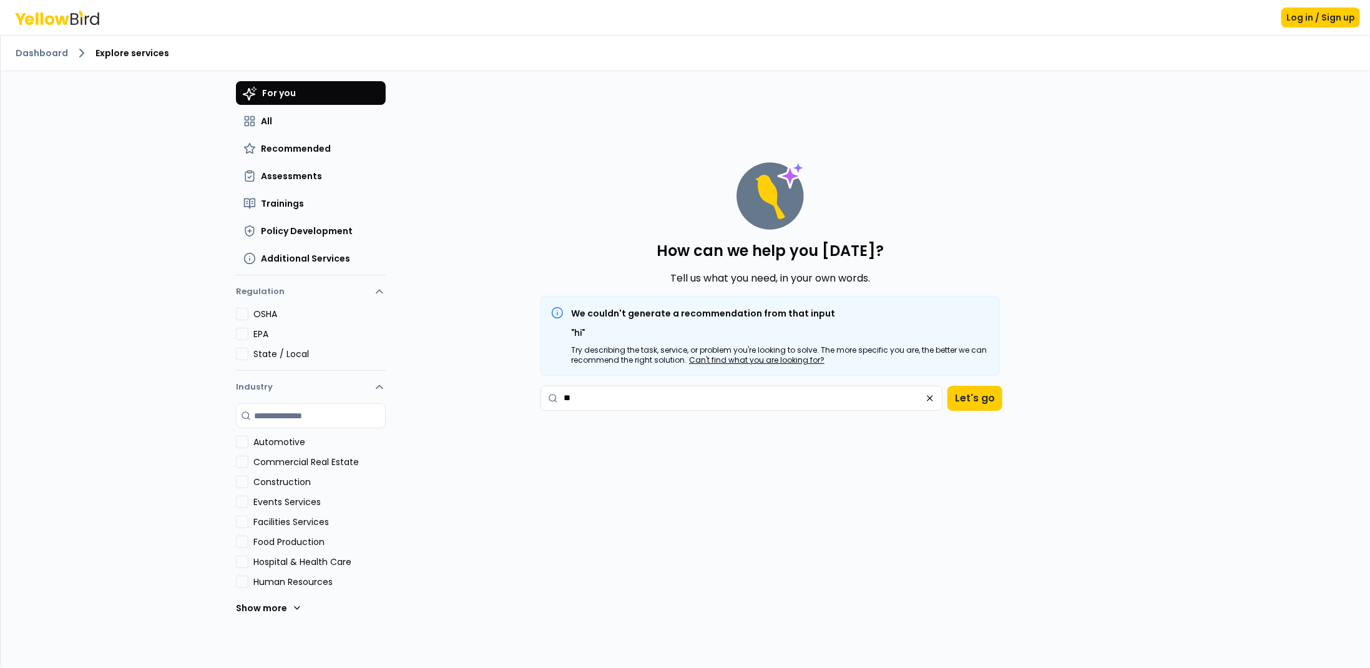  What do you see at coordinates (311, 517) in the screenshot?
I see `div: Industry` at bounding box center [311, 517].